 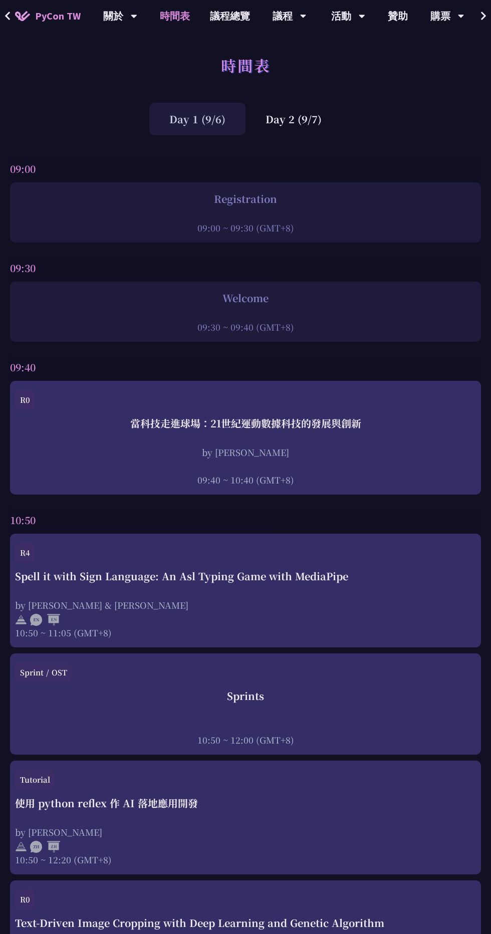 I want to click on div: Tutorial, so click(x=35, y=780).